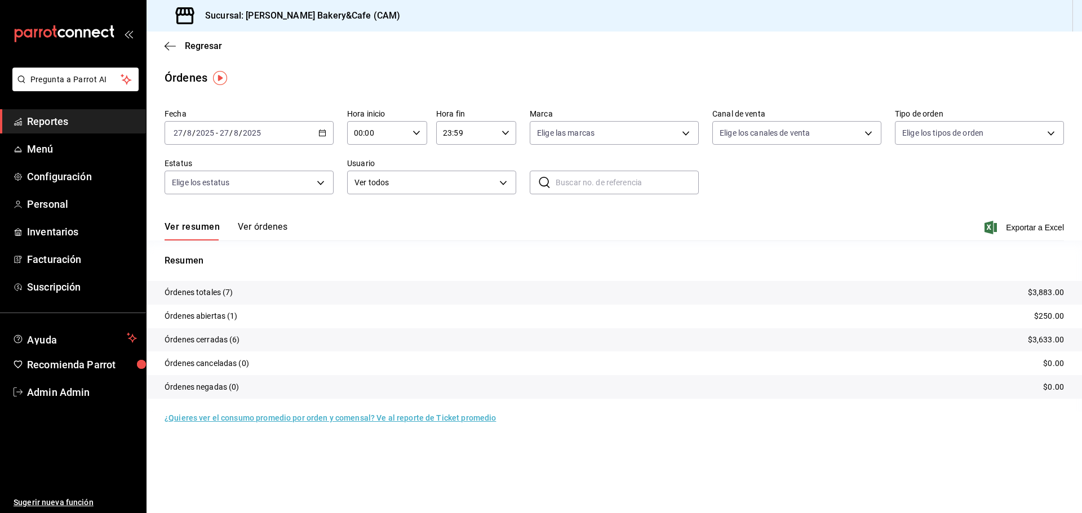  I want to click on label: Fecha, so click(249, 114).